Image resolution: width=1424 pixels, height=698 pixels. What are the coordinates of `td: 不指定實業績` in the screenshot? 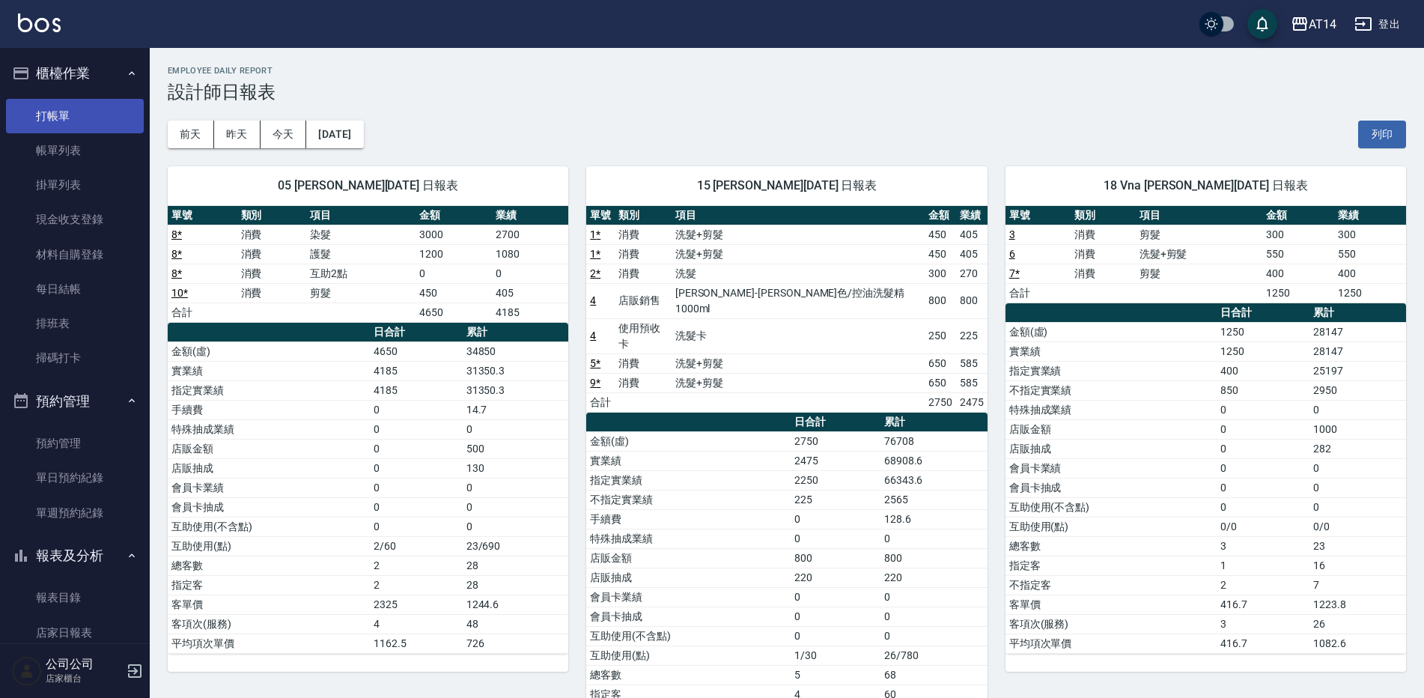 It's located at (1111, 390).